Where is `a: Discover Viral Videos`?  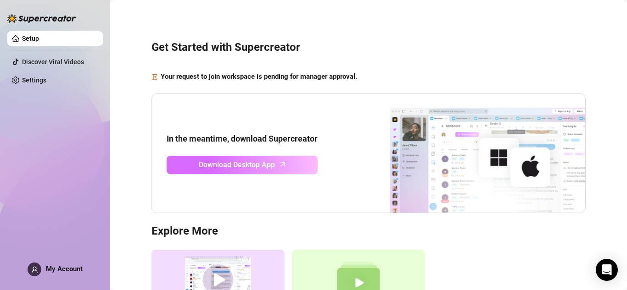 a: Discover Viral Videos is located at coordinates (53, 62).